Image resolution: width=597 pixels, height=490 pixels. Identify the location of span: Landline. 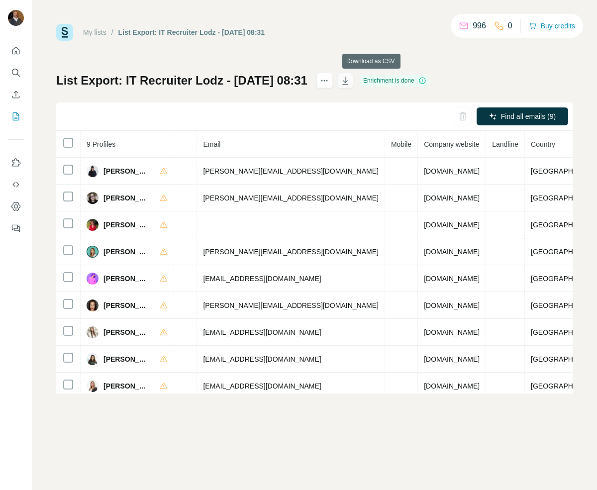
(505, 144).